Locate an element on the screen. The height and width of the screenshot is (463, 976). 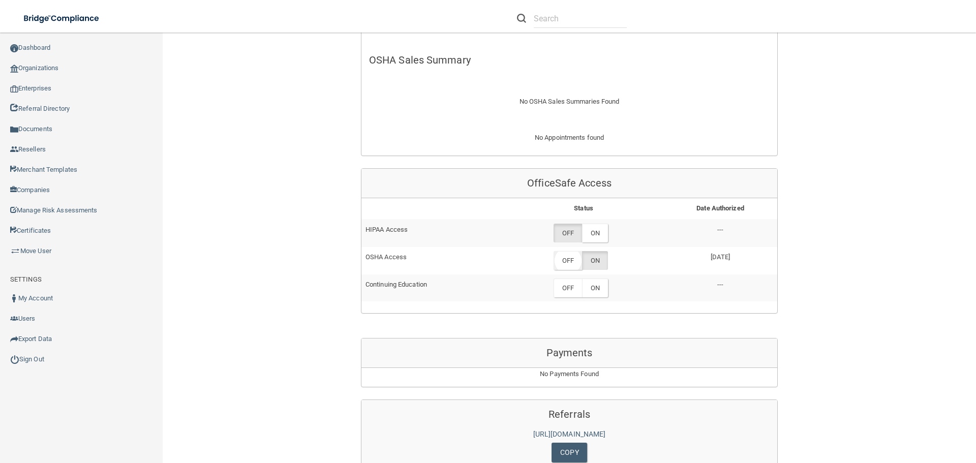
img: briefcase.64adab9b.png is located at coordinates (15, 251).